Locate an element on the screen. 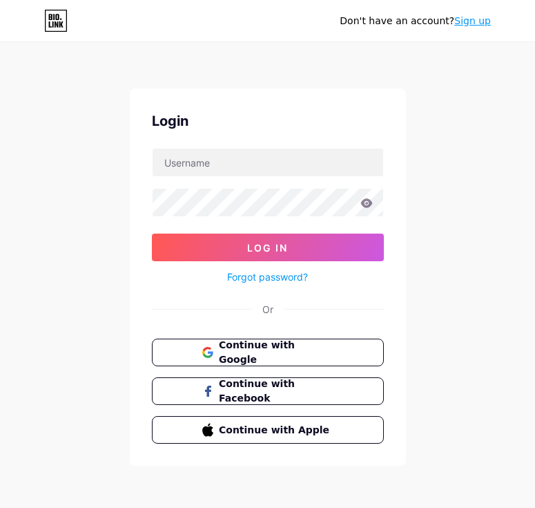 The height and width of the screenshot is (508, 535). a: Continue with Google is located at coordinates (268, 352).